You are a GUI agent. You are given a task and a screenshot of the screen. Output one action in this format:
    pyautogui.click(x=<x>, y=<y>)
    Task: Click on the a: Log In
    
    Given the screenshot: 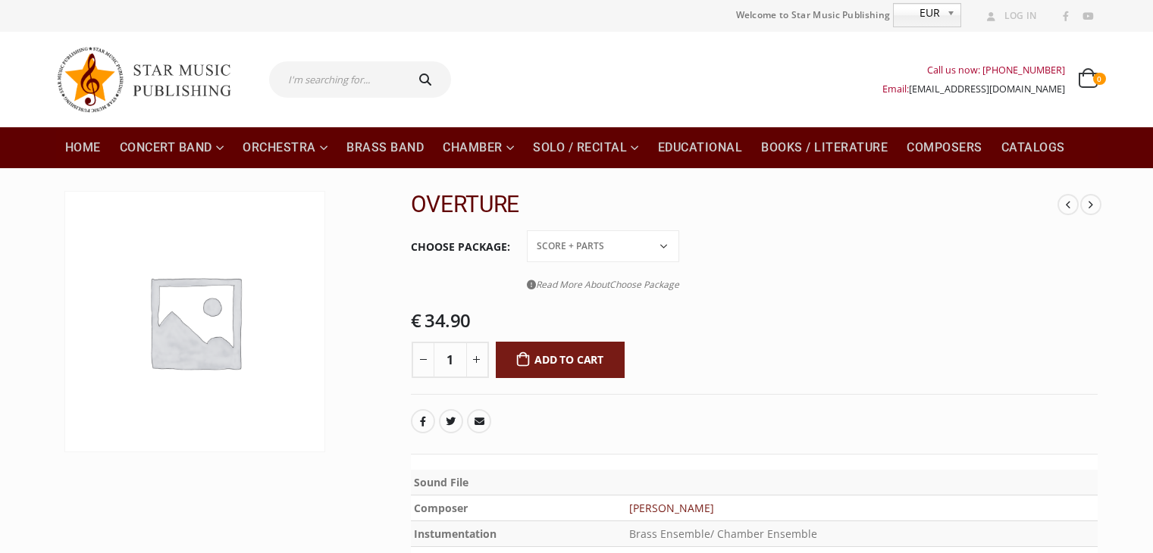 What is the action you would take?
    pyautogui.click(x=1009, y=16)
    